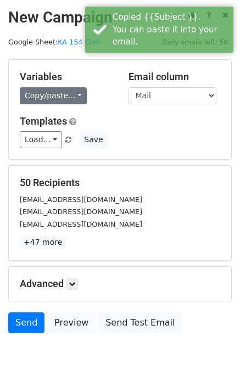  Describe the element at coordinates (43, 242) in the screenshot. I see `a: +47 more` at that location.